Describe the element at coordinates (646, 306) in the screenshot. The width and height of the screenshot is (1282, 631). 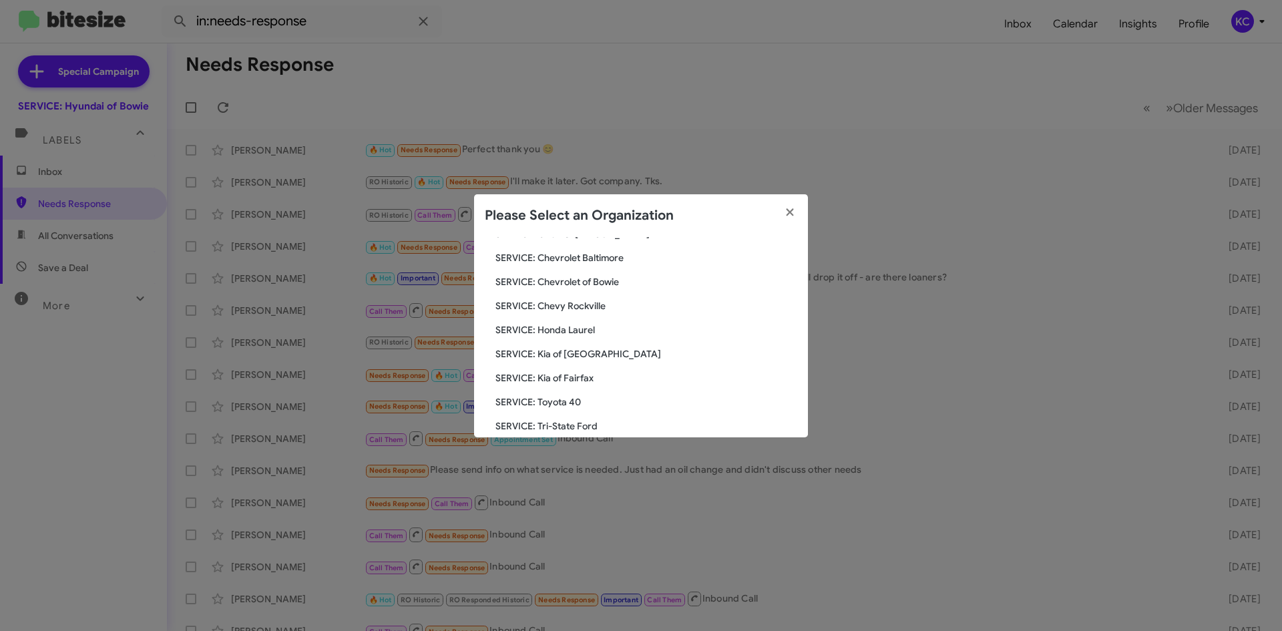
I see `span: SERVICE: Chevy Rockville` at that location.